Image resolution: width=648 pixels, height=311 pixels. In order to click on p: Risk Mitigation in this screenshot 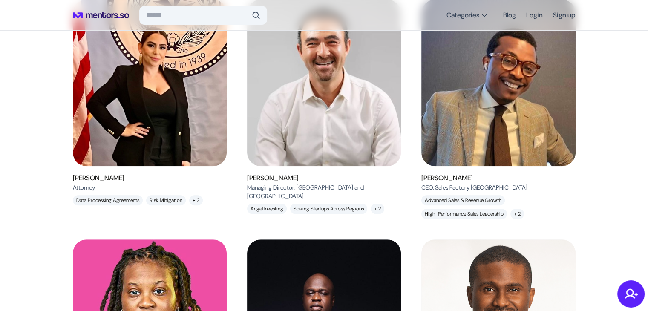, I will do `click(166, 200)`.